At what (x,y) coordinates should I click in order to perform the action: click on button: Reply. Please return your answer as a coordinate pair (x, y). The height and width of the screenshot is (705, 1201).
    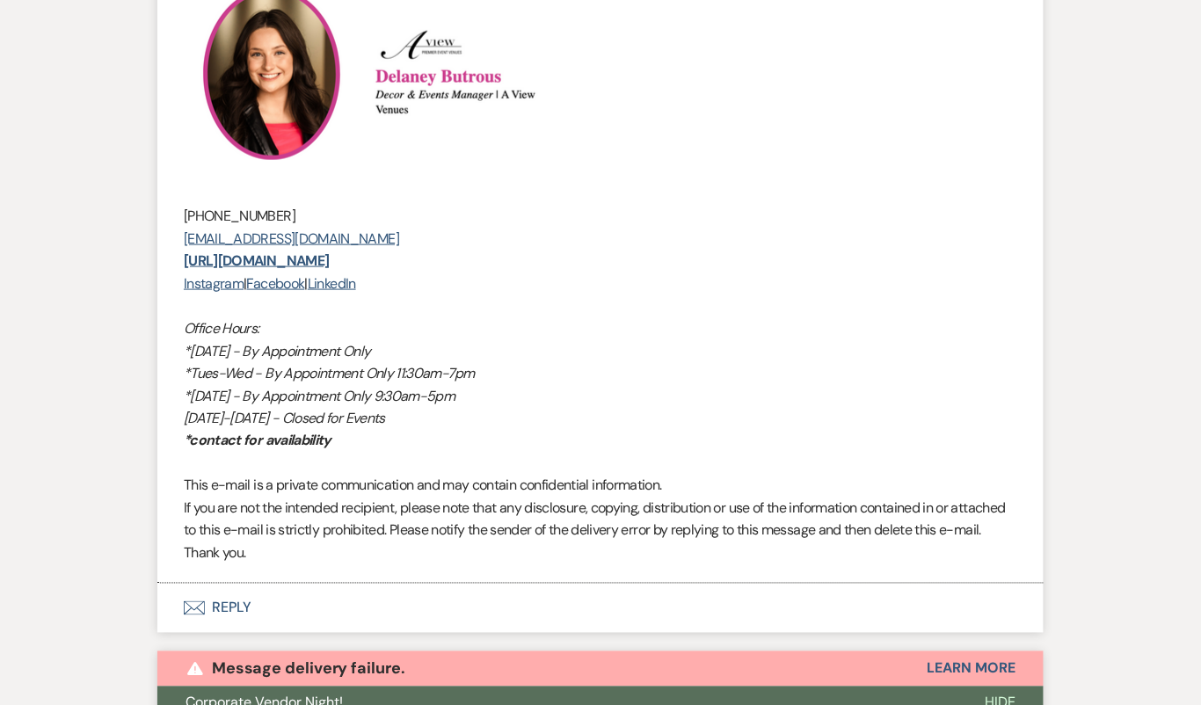
    Looking at the image, I should click on (600, 608).